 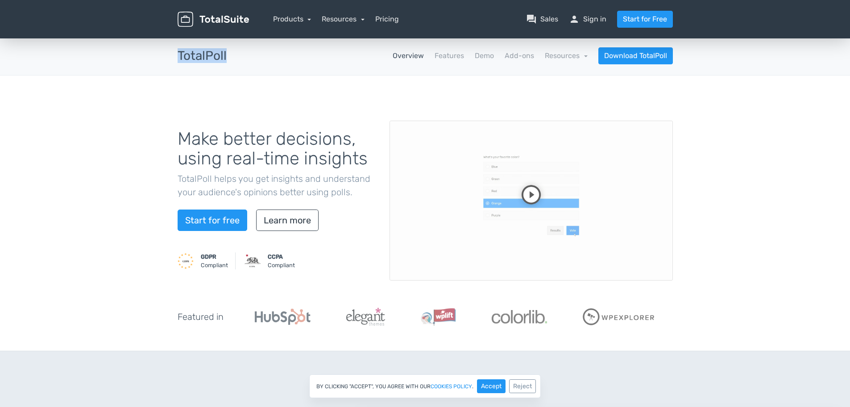 I want to click on img: GDPR, so click(x=186, y=261).